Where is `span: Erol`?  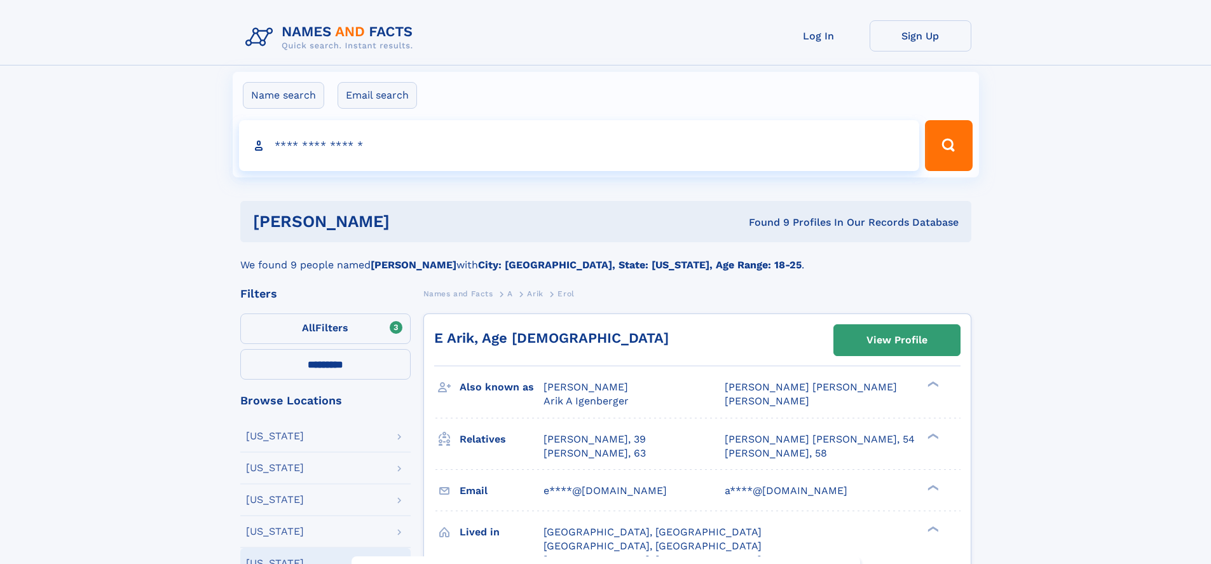 span: Erol is located at coordinates (566, 294).